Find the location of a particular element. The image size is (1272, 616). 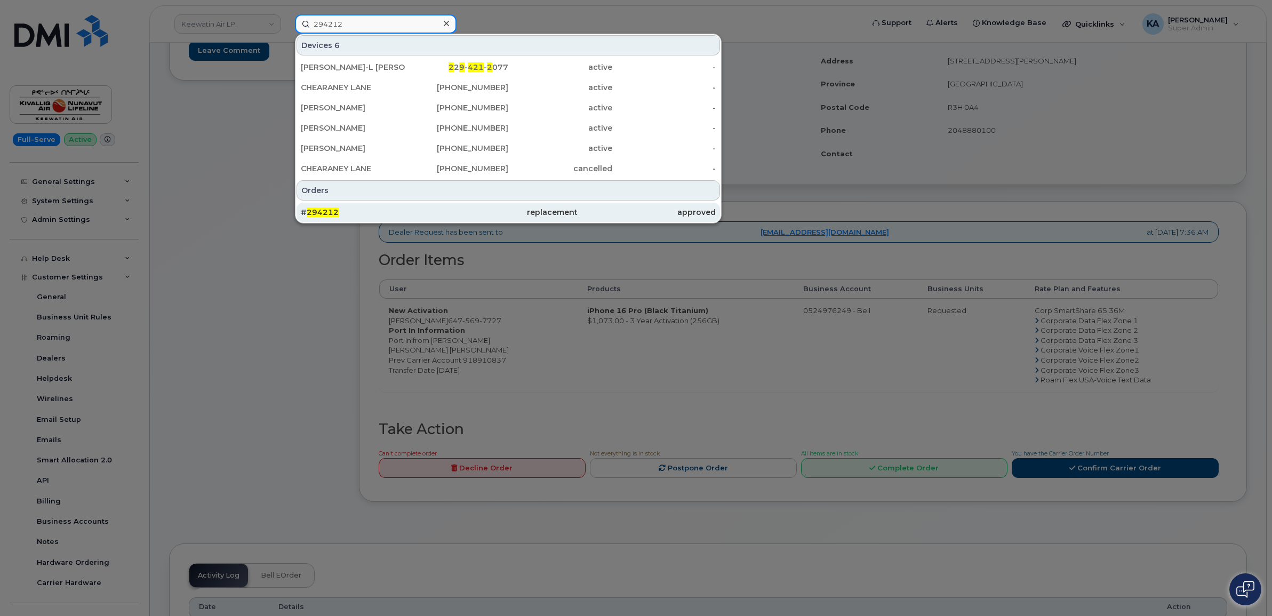

div: replacement is located at coordinates (508, 212).